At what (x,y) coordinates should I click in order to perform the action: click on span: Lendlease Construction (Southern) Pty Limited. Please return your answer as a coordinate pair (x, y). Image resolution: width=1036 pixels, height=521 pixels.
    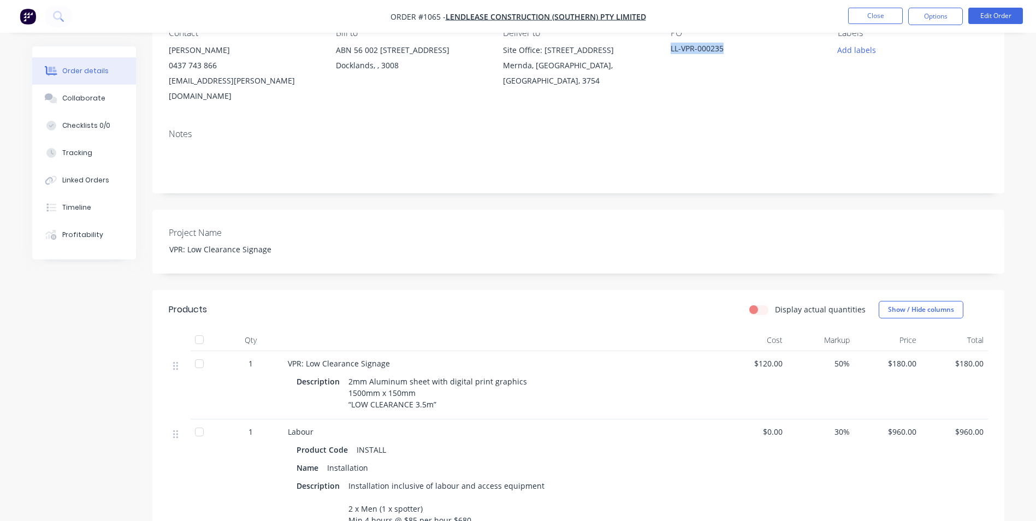
    Looking at the image, I should click on (546, 16).